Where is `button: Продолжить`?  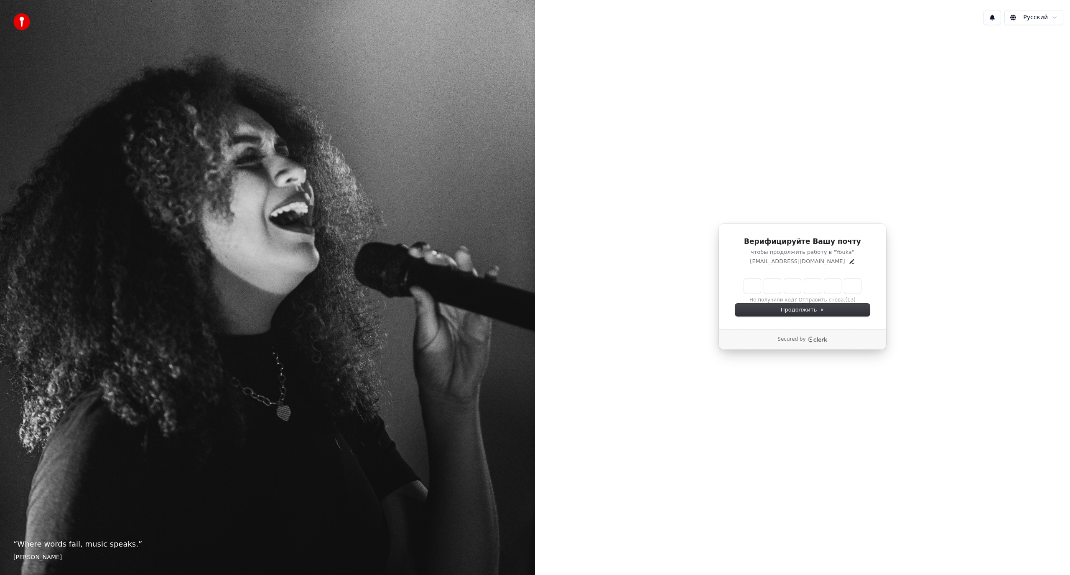 button: Продолжить is located at coordinates (802, 310).